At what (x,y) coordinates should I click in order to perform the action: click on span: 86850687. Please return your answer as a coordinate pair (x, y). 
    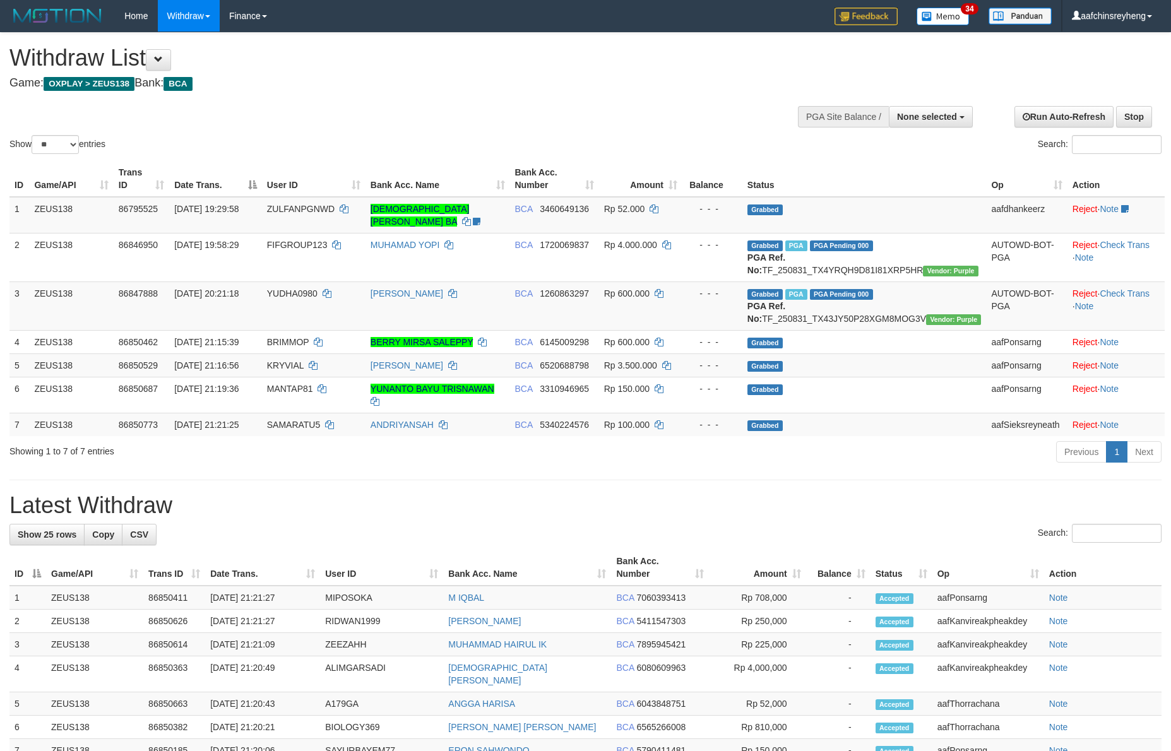
    Looking at the image, I should click on (138, 389).